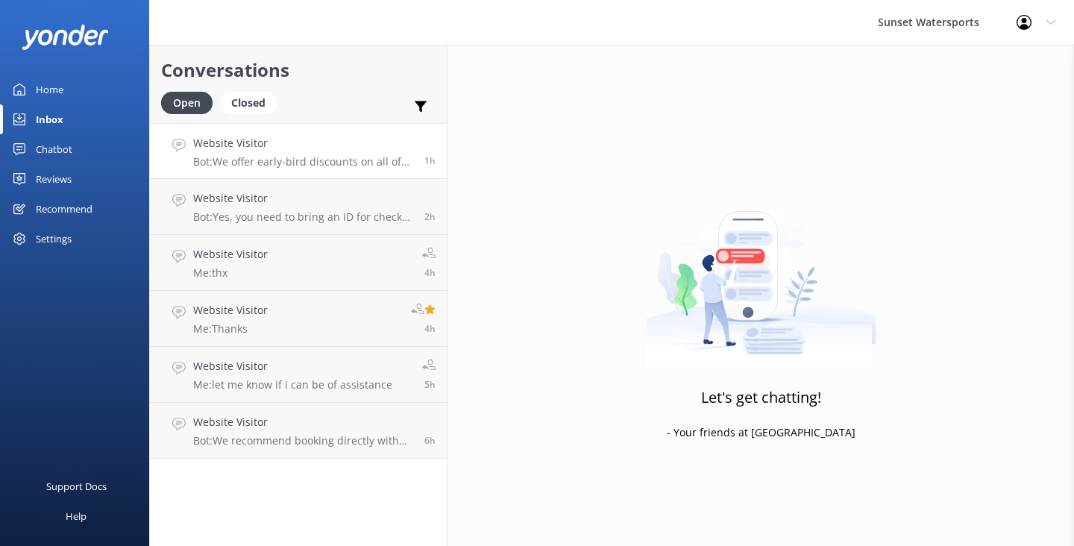  Describe the element at coordinates (429, 216) in the screenshot. I see `span: 04:12pm 15-Aug-2025 (UTC -05:00) America/Cancun` at that location.